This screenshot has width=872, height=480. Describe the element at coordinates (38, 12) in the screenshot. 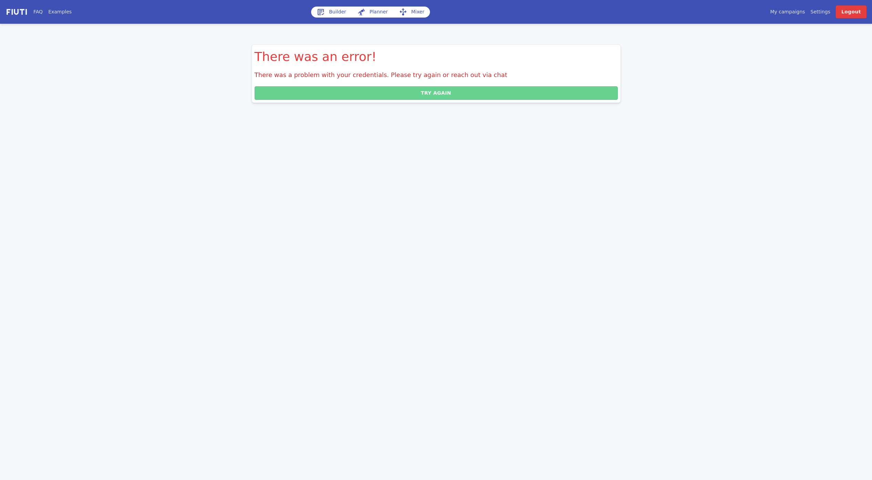

I see `a: FAQ` at that location.